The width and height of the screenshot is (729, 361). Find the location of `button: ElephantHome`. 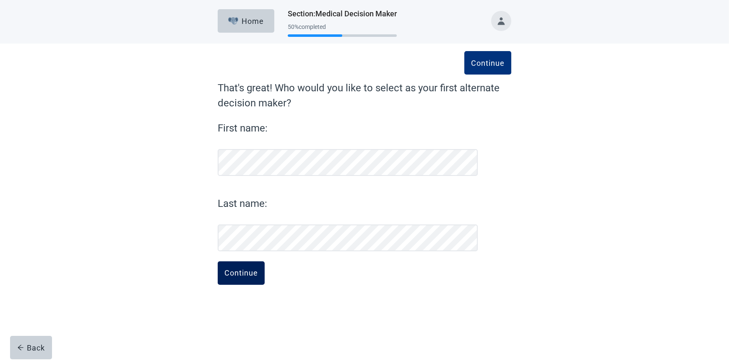

button: ElephantHome is located at coordinates (246, 21).